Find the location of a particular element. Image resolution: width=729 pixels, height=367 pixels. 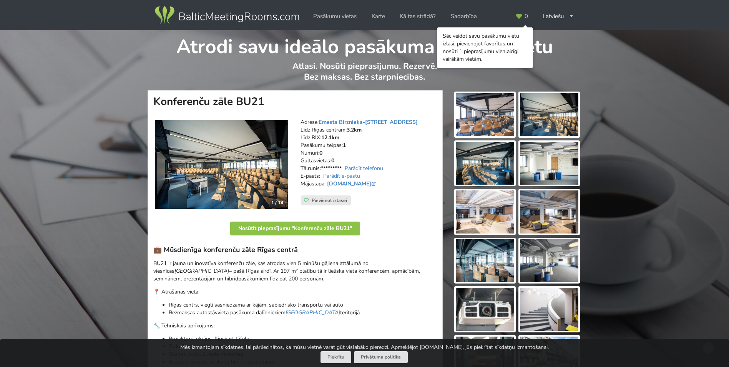

div: Latviešu is located at coordinates (558, 16).